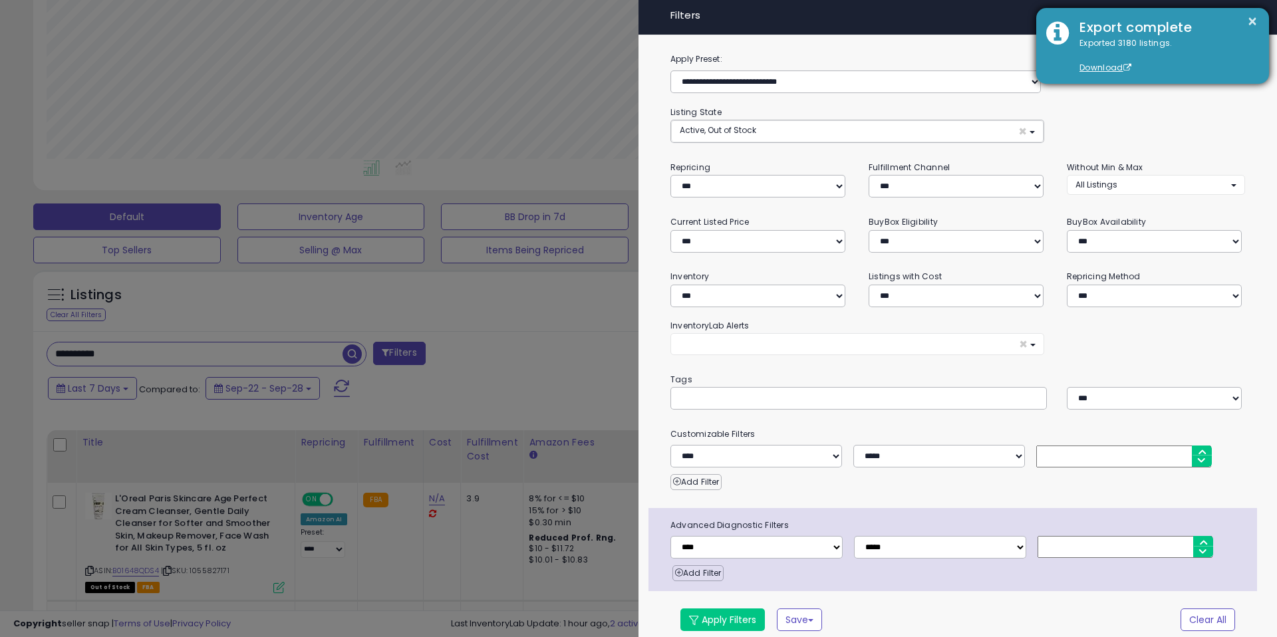 The image size is (1277, 637). Describe the element at coordinates (710, 222) in the screenshot. I see `small: Current Listed Price` at that location.